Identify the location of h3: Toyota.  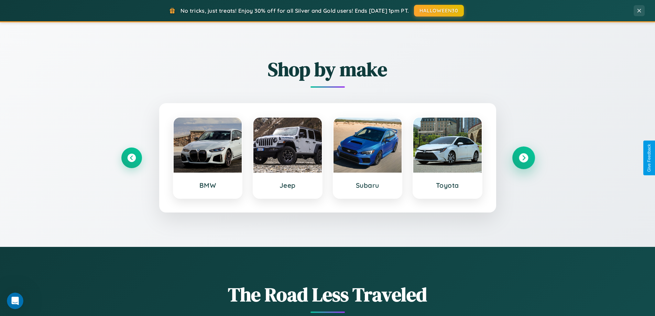
(447, 185).